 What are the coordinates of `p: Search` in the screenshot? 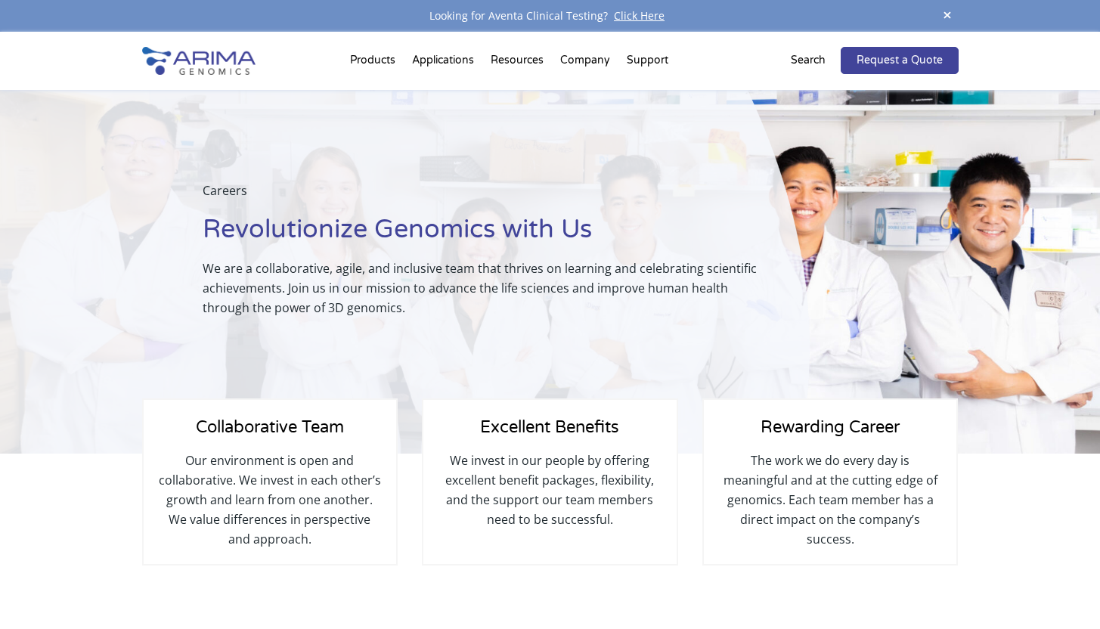 It's located at (808, 60).